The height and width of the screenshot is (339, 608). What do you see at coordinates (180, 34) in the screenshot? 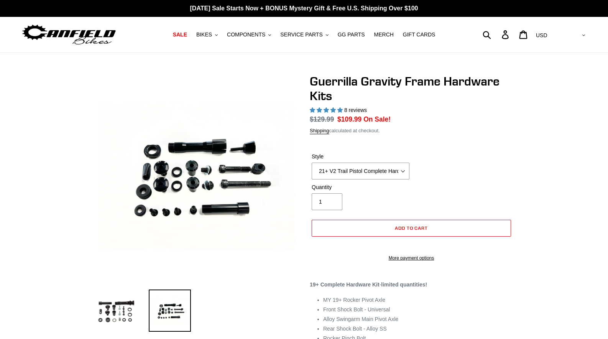
I see `a: SALE` at bounding box center [180, 34].